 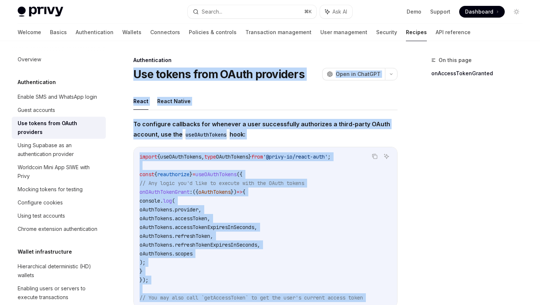 What do you see at coordinates (453, 32) in the screenshot?
I see `a: API reference` at bounding box center [453, 32].